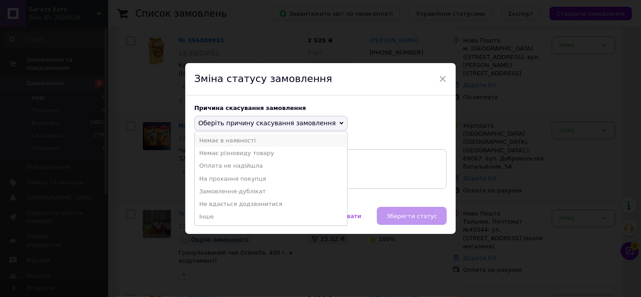  Describe the element at coordinates (271, 141) in the screenshot. I see `li: Немає в наявності` at that location.